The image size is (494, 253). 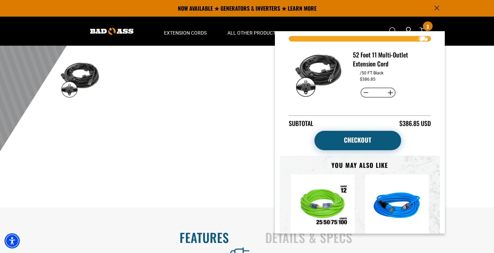 I want to click on img: Outdoor Single Lighted Extension Cord, so click(x=323, y=206).